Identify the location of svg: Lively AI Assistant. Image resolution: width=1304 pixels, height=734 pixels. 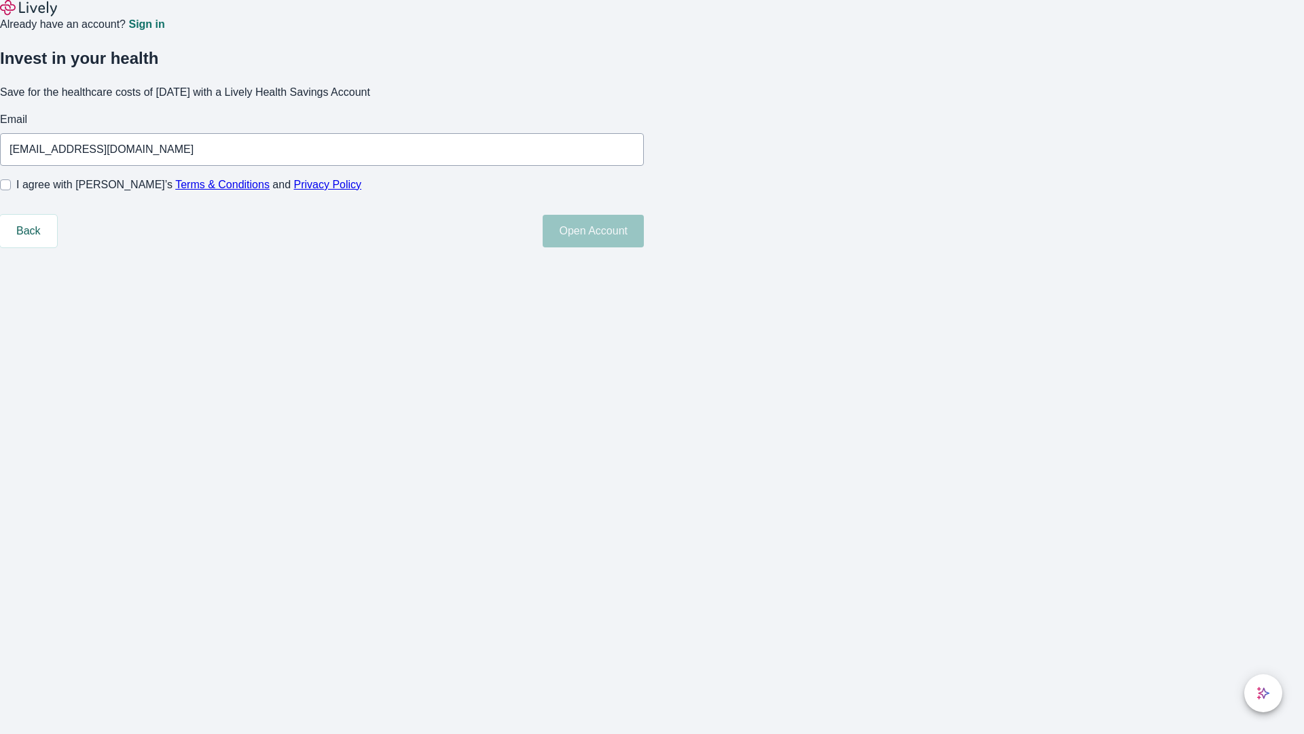
(1264, 693).